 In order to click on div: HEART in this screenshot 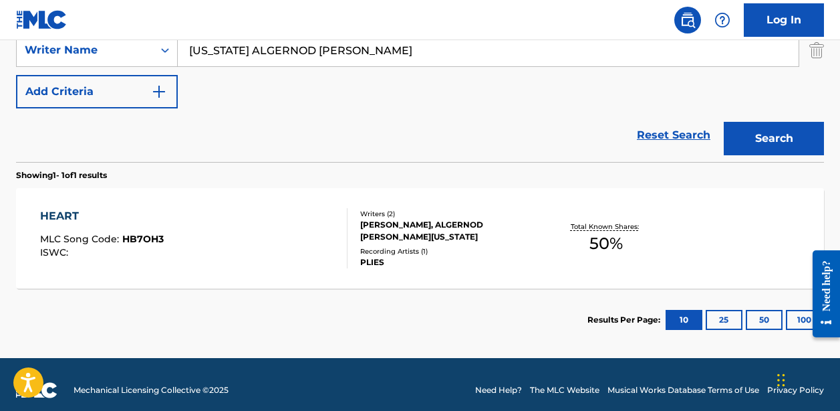, I will do `click(102, 216)`.